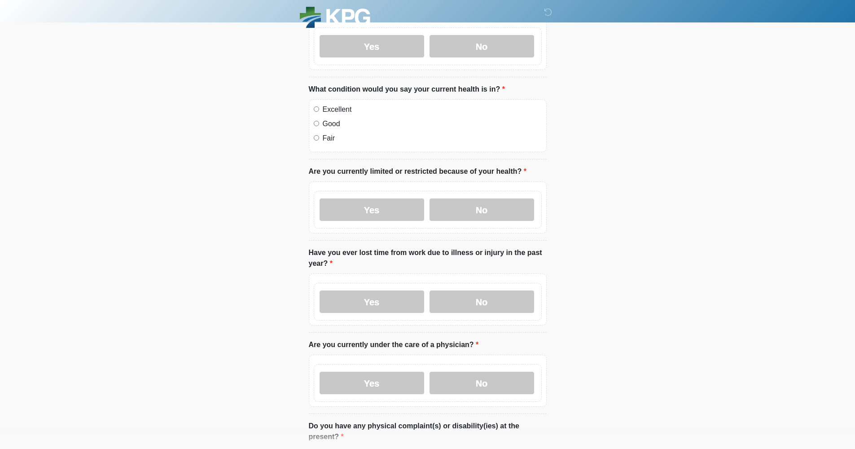  What do you see at coordinates (407, 89) in the screenshot?
I see `label: What condition would you say your current health is in?` at bounding box center [407, 89].